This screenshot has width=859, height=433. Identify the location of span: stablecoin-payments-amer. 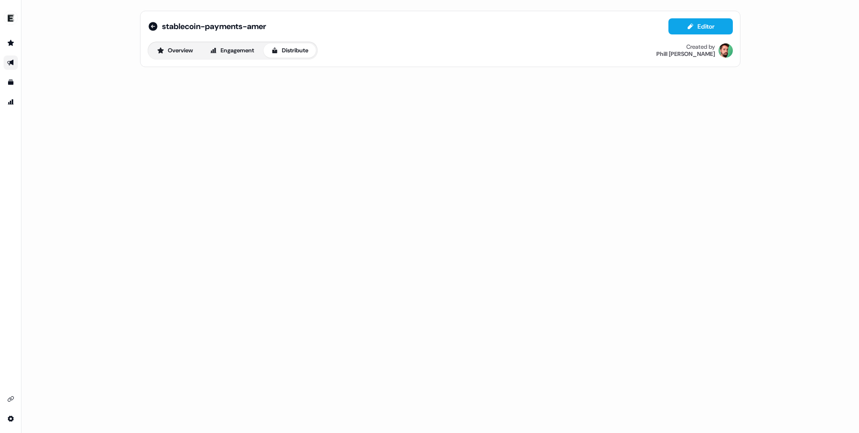
(214, 26).